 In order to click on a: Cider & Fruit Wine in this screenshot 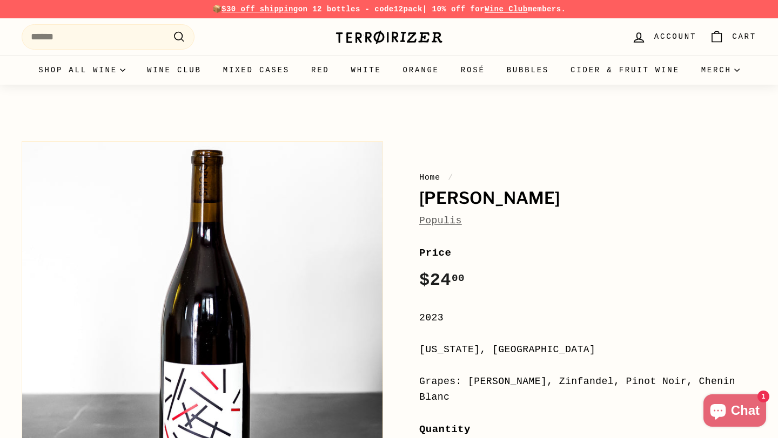, I will do `click(625, 70)`.